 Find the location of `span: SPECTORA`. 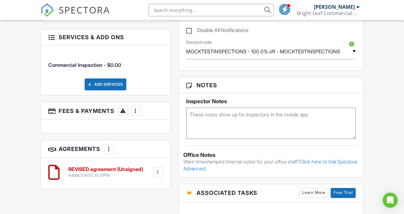

span: SPECTORA is located at coordinates (84, 10).